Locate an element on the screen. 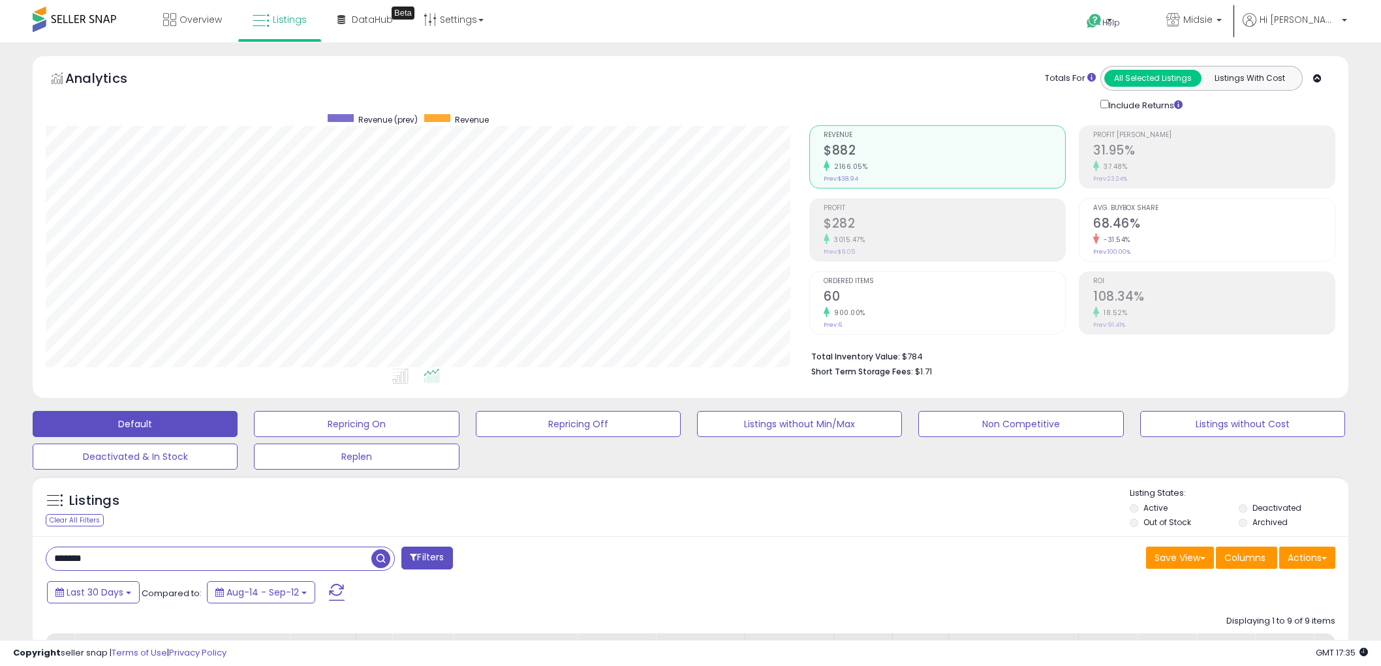 The width and height of the screenshot is (1381, 666). h5: Analytics is located at coordinates (109, 80).